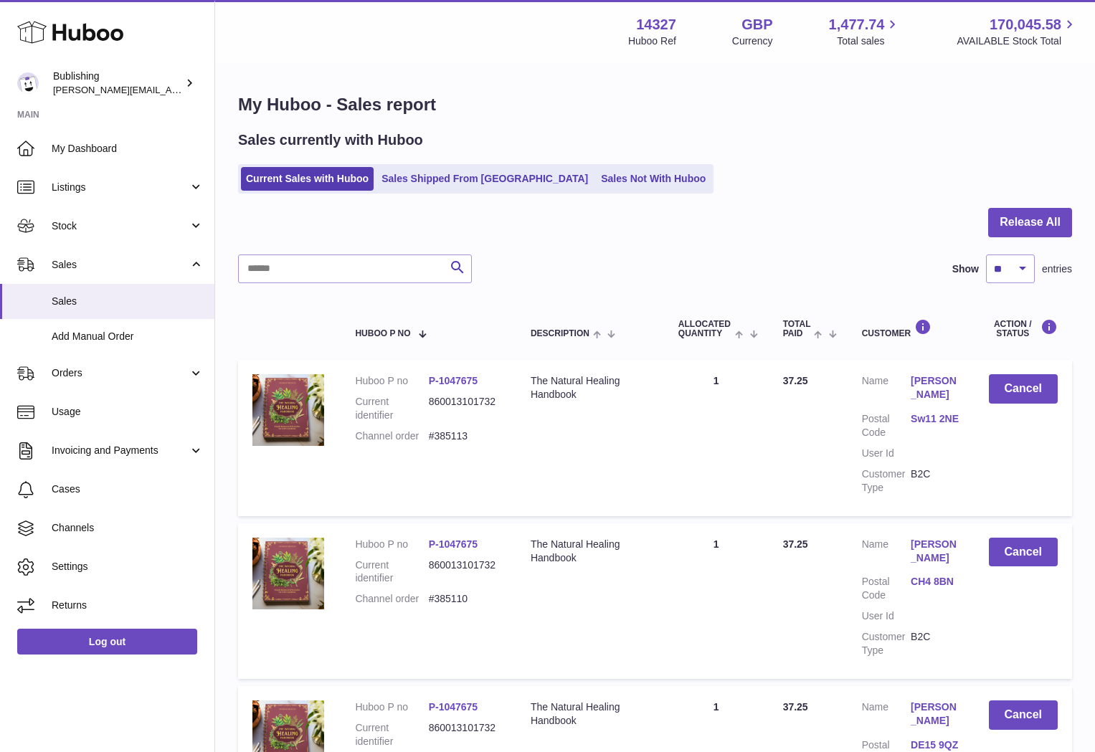 The width and height of the screenshot is (1095, 752). What do you see at coordinates (118, 83) in the screenshot?
I see `div: Bublishing` at bounding box center [118, 83].